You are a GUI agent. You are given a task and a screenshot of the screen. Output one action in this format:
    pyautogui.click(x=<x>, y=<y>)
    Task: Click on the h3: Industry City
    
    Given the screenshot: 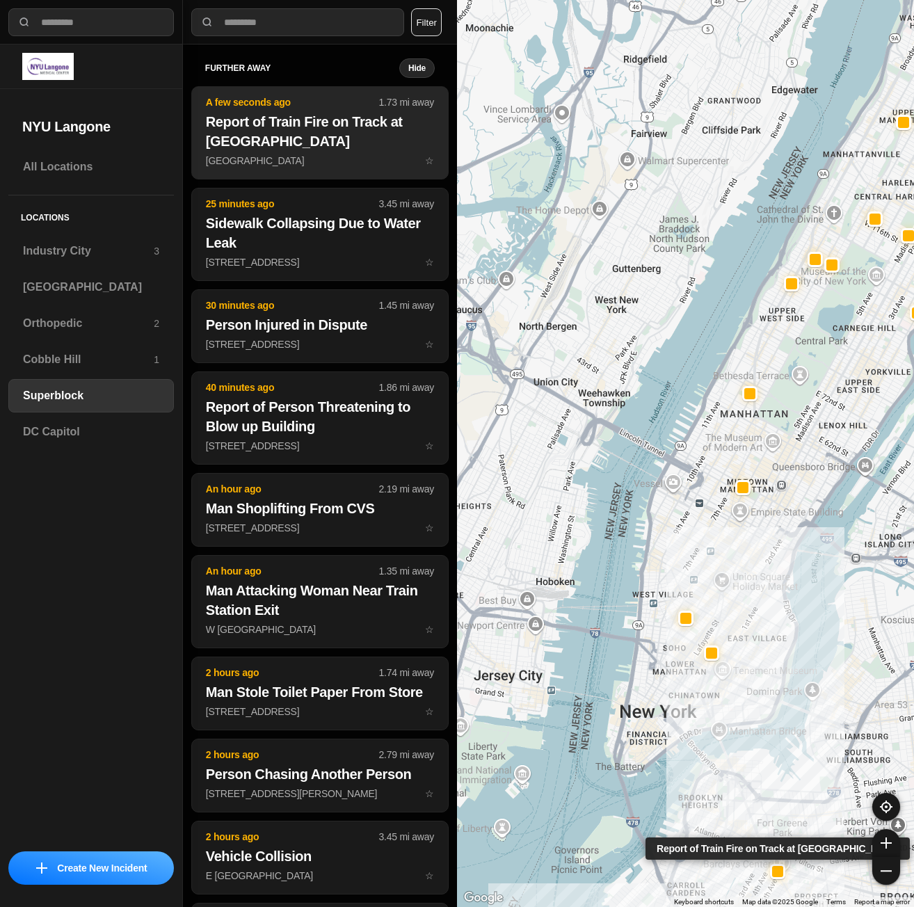 What is the action you would take?
    pyautogui.click(x=88, y=251)
    